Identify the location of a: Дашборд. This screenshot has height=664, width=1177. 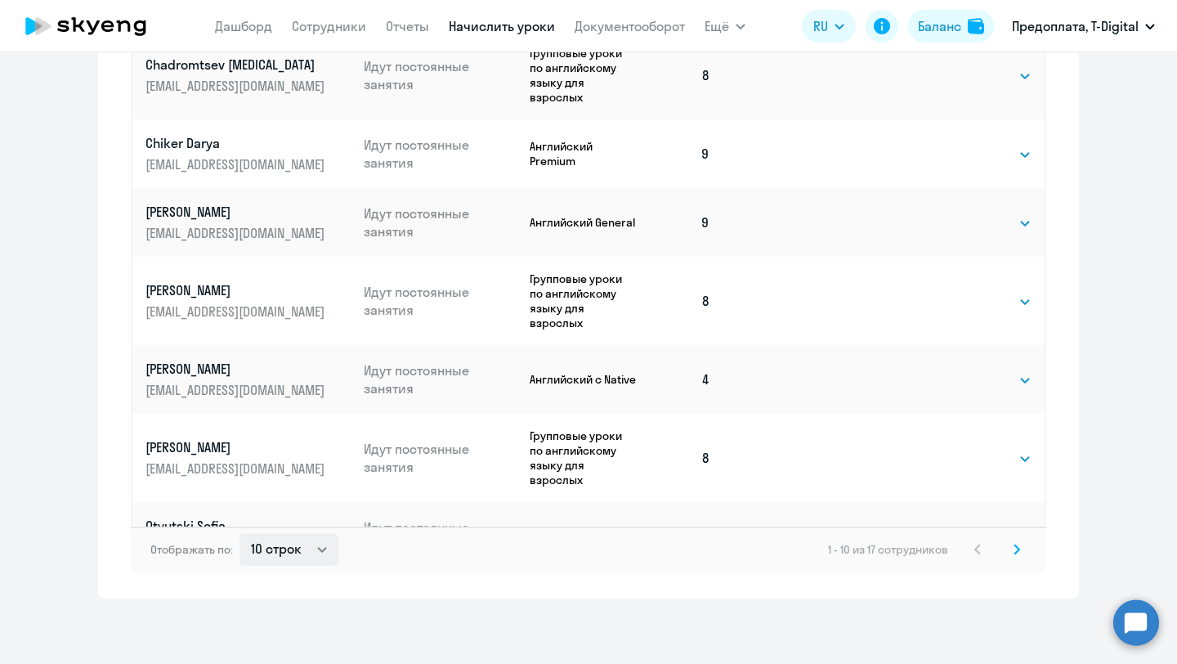
(244, 26).